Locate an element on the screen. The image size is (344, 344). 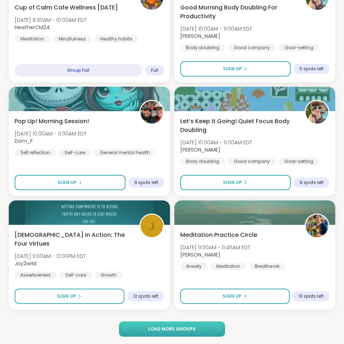
button: Load more groups is located at coordinates (172, 329).